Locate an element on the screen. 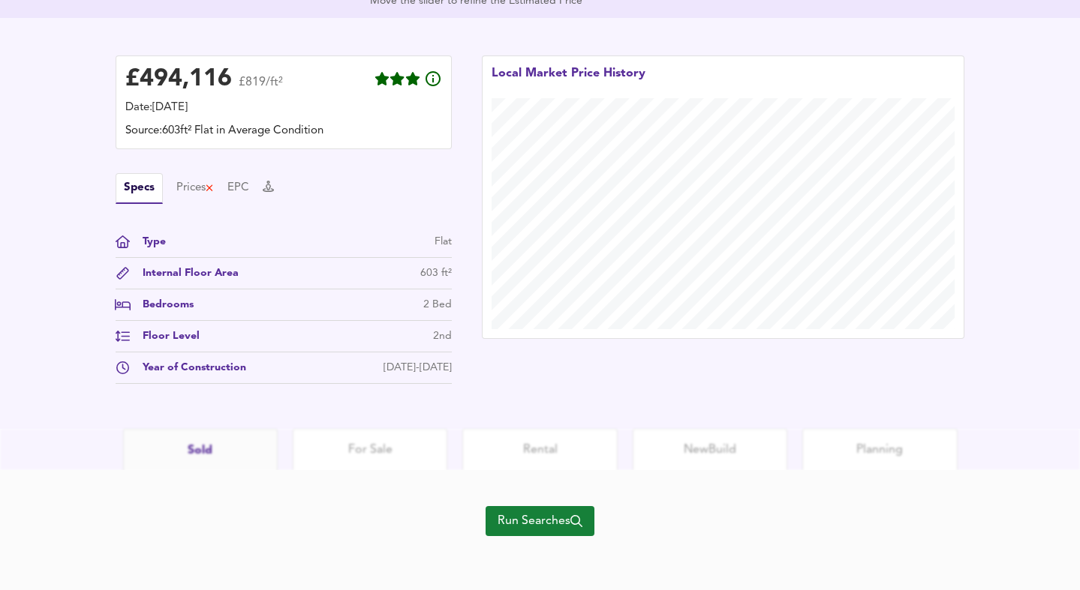 The width and height of the screenshot is (1080, 590). button: Prices is located at coordinates (195, 188).